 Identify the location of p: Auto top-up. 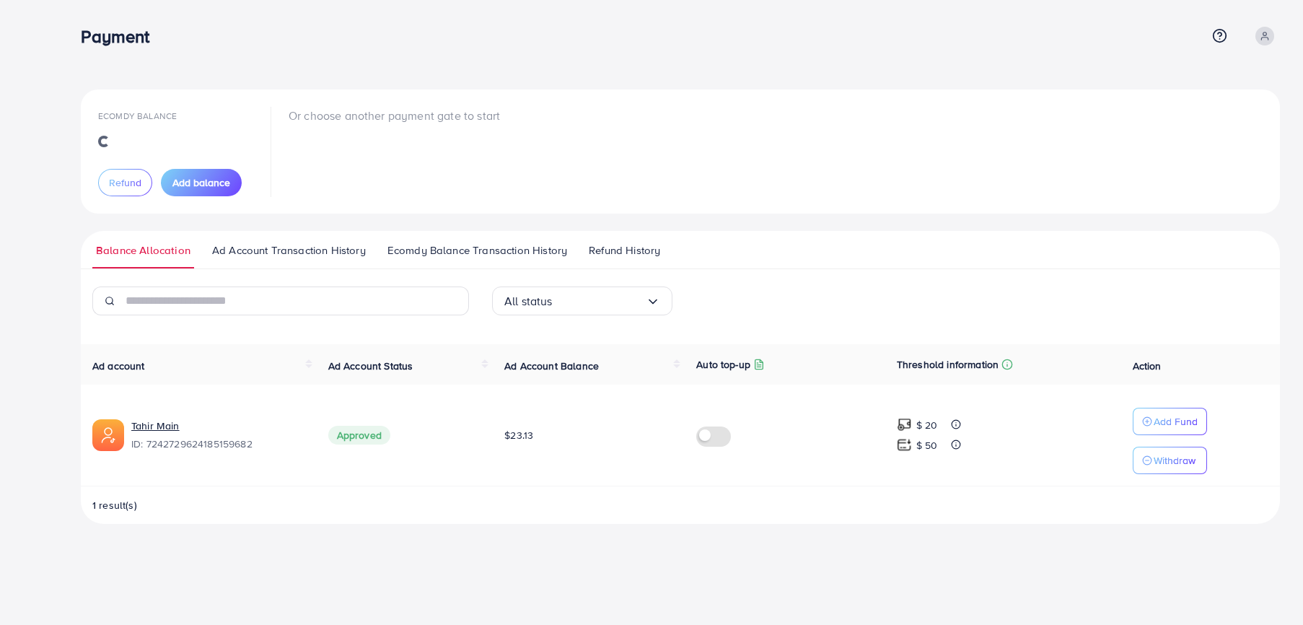
(723, 364).